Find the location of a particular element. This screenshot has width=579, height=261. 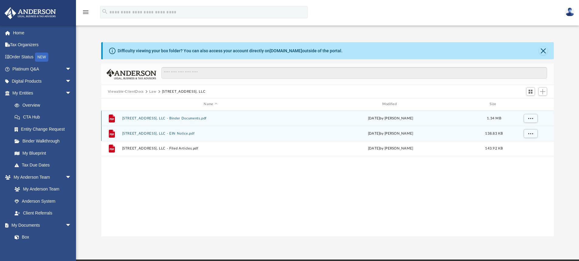

span: 138.83 KB is located at coordinates (494, 133).